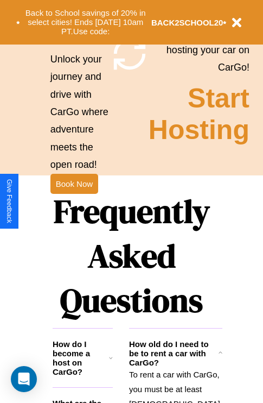 The width and height of the screenshot is (263, 403). I want to click on div: Open Intercom Messenger, so click(24, 379).